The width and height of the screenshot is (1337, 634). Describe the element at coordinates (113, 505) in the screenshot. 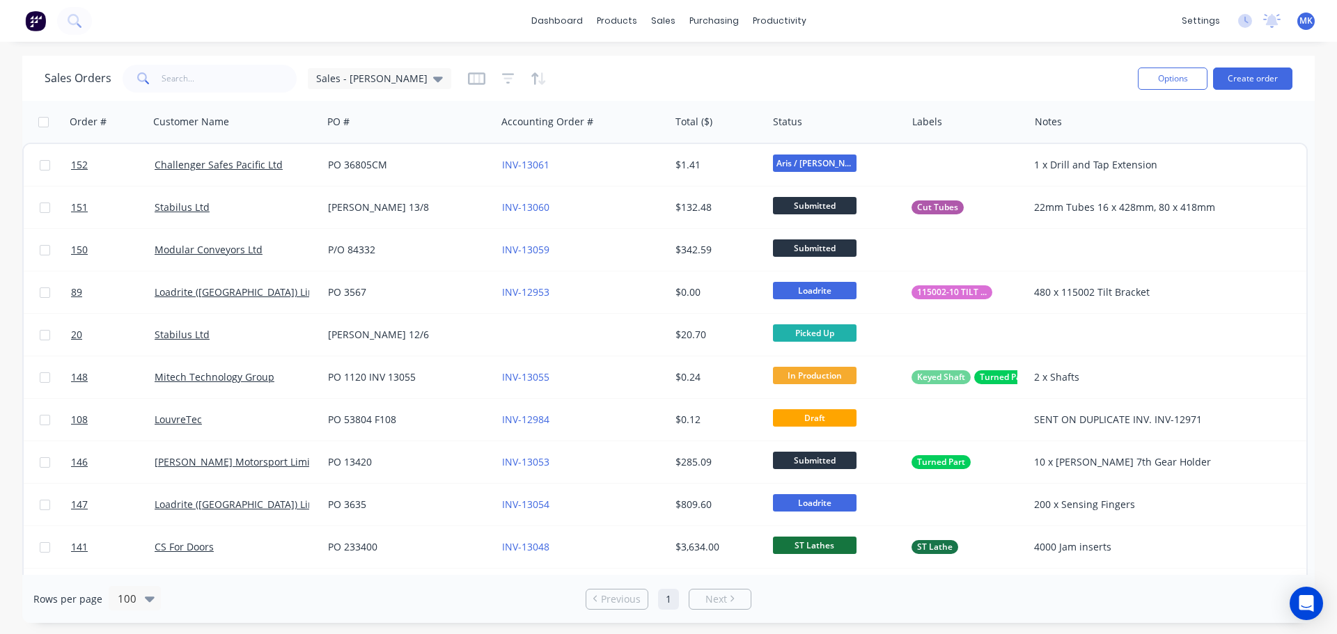

I see `a: 147` at that location.